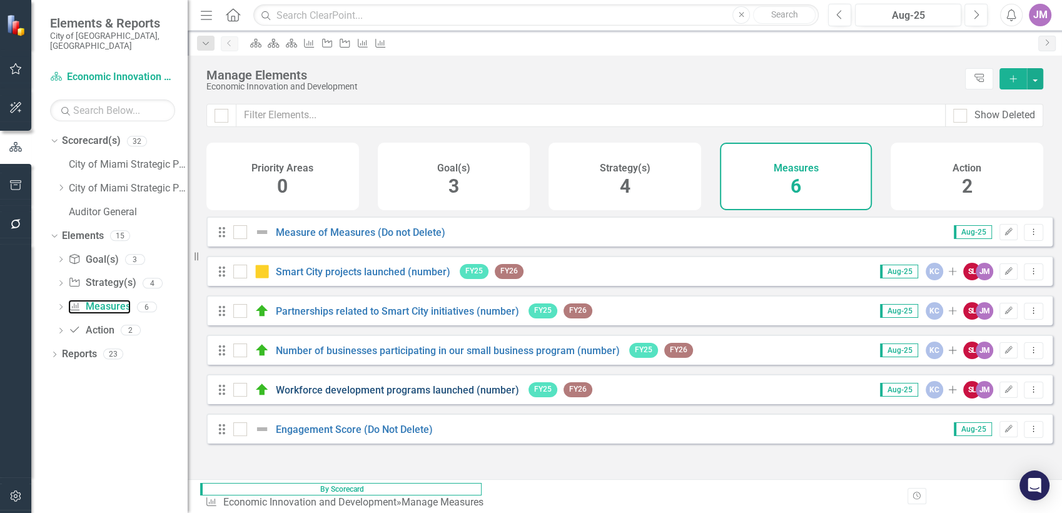 This screenshot has width=1062, height=513. Describe the element at coordinates (1004, 115) in the screenshot. I see `div: Show Deleted` at that location.